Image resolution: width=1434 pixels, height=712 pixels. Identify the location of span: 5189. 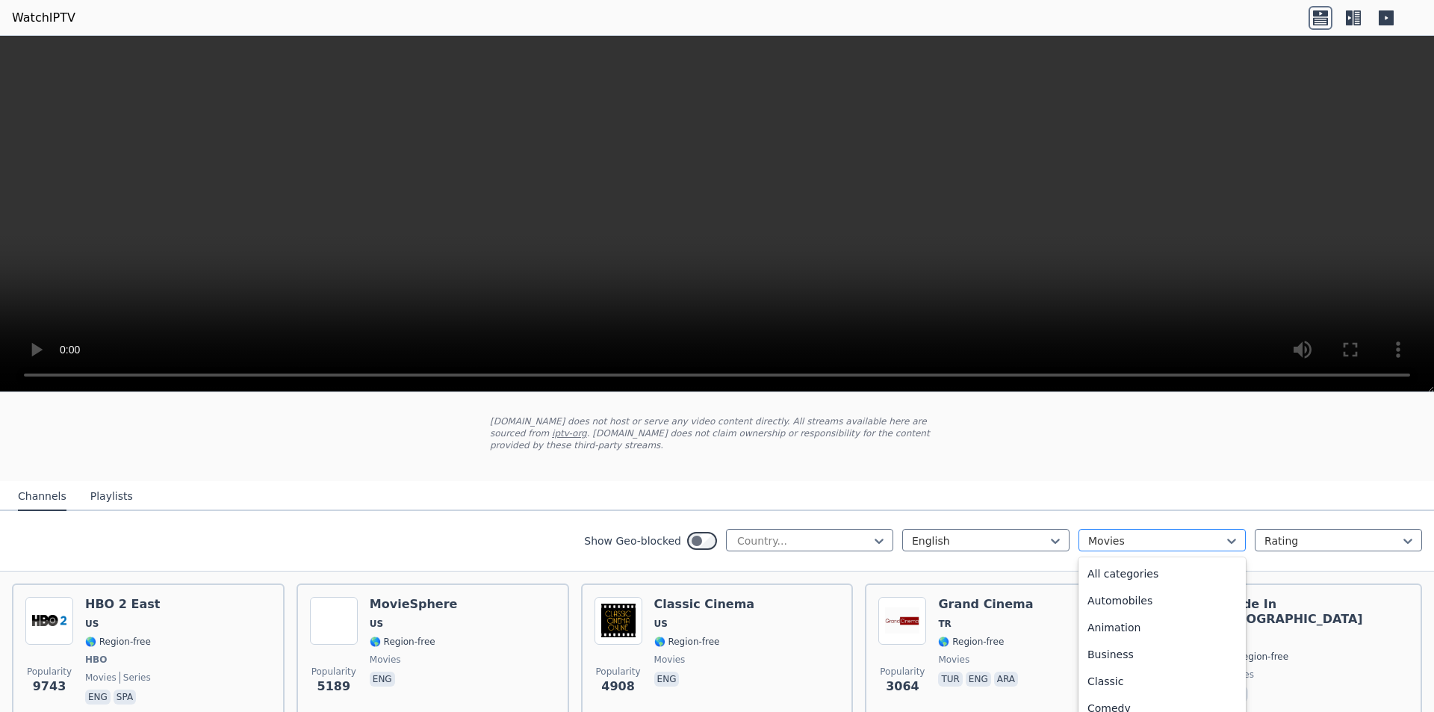
(334, 686).